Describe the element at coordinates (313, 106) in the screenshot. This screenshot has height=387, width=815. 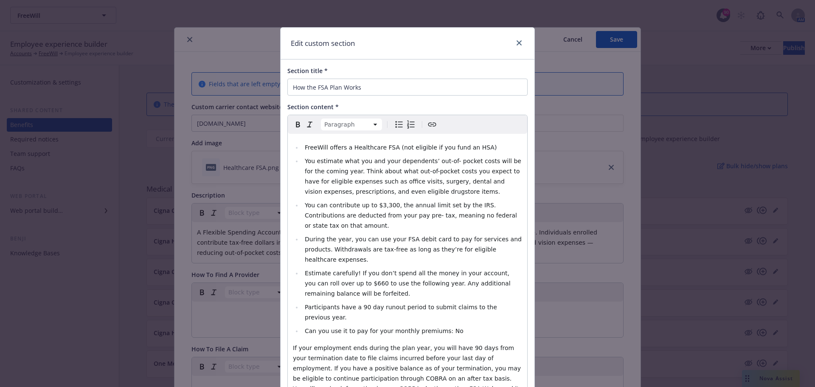
I see `span: Section content *` at that location.